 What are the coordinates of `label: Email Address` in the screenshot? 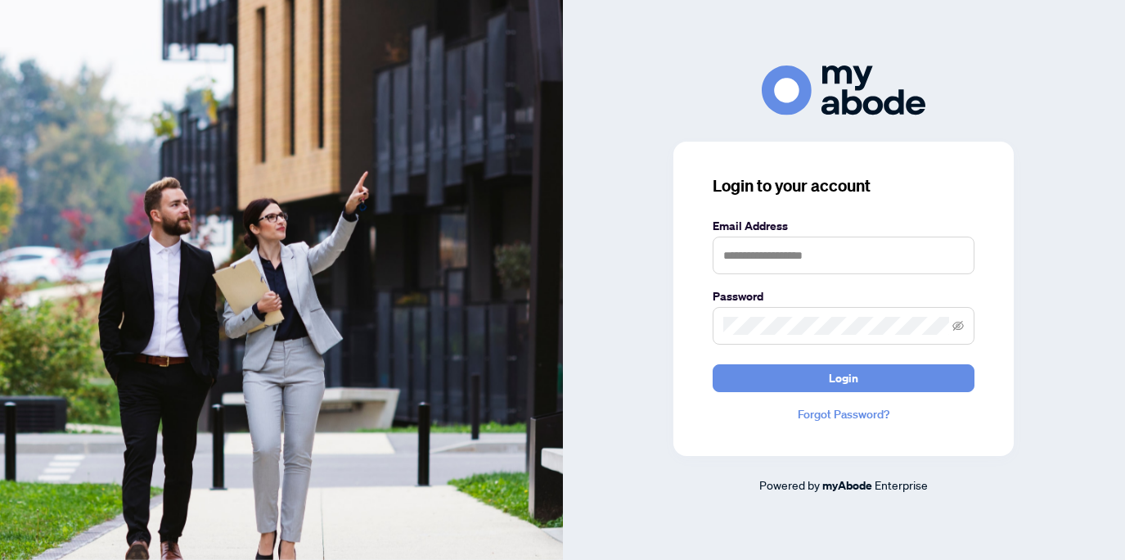 It's located at (844, 226).